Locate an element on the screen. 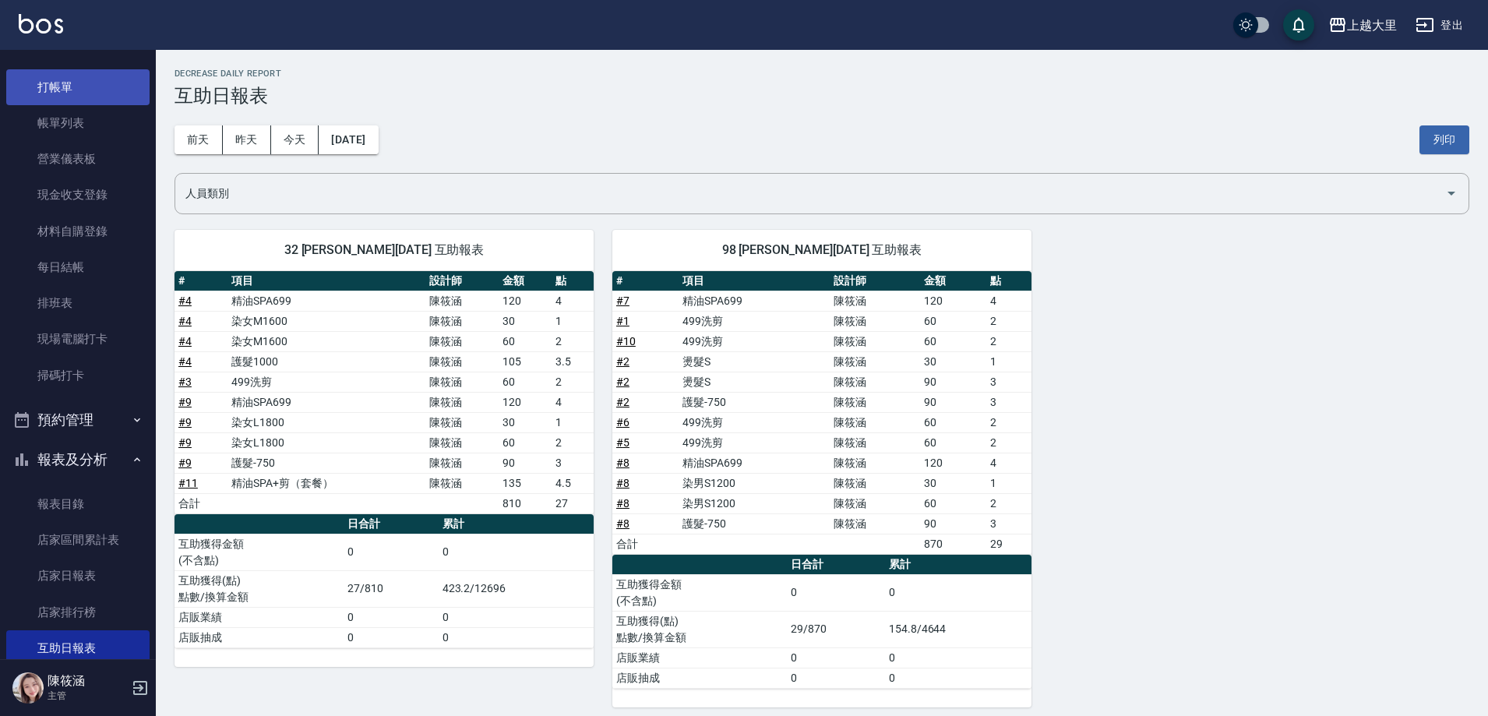 This screenshot has width=1488, height=716. button: 報表及分析 is located at coordinates (78, 460).